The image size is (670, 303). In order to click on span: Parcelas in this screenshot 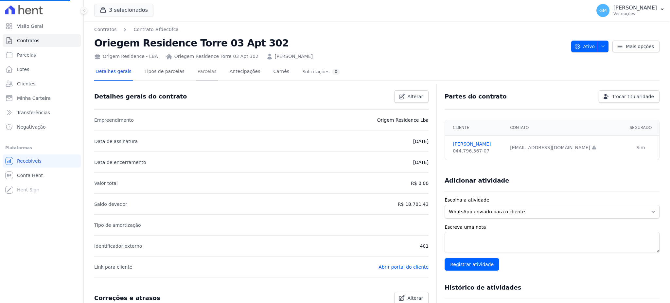, I will do `click(26, 55)`.